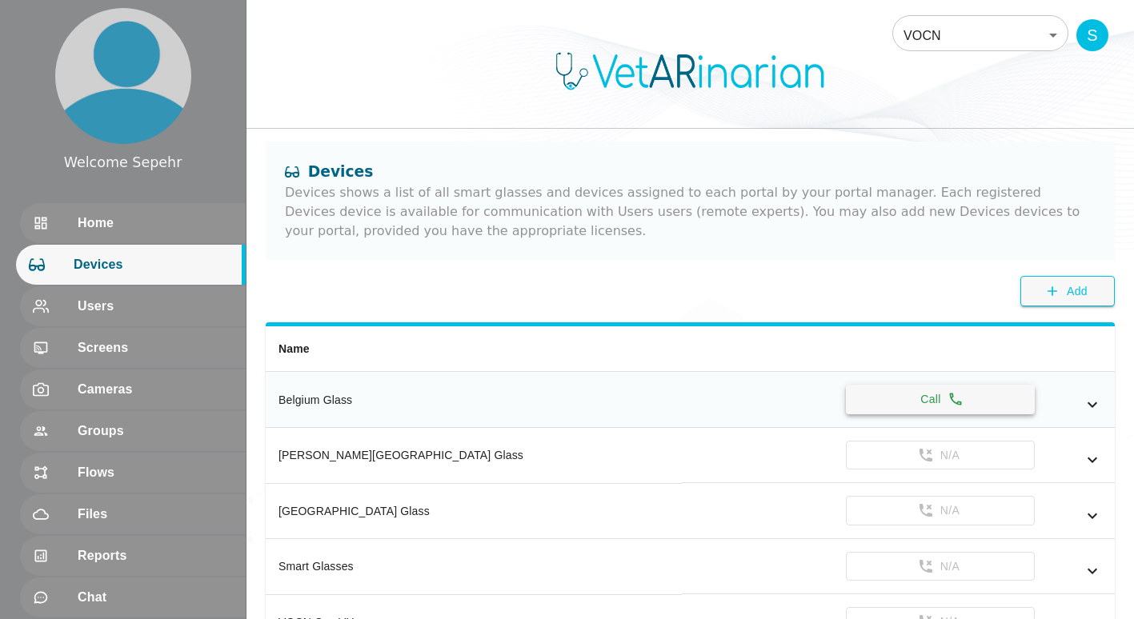 This screenshot has width=1134, height=619. What do you see at coordinates (133, 390) in the screenshot?
I see `div: Cameras` at bounding box center [133, 390].